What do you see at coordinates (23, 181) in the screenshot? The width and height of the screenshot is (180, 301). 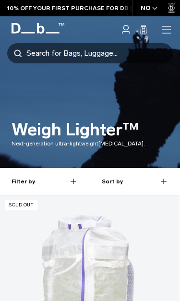 I see `strong: Filter by` at bounding box center [23, 181].